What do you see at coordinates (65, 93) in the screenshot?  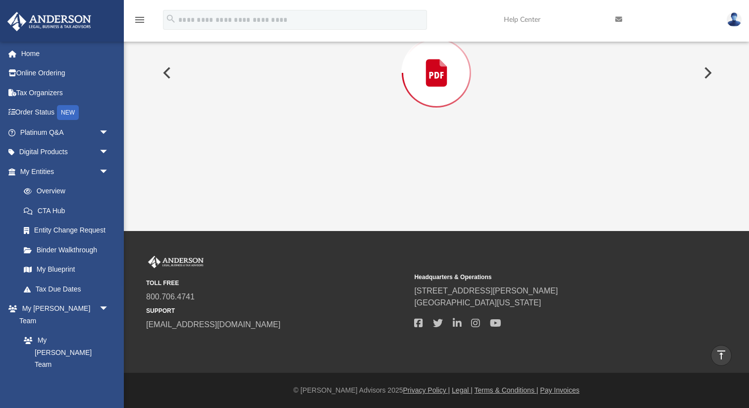 I see `a: Tax Organizers` at bounding box center [65, 93].